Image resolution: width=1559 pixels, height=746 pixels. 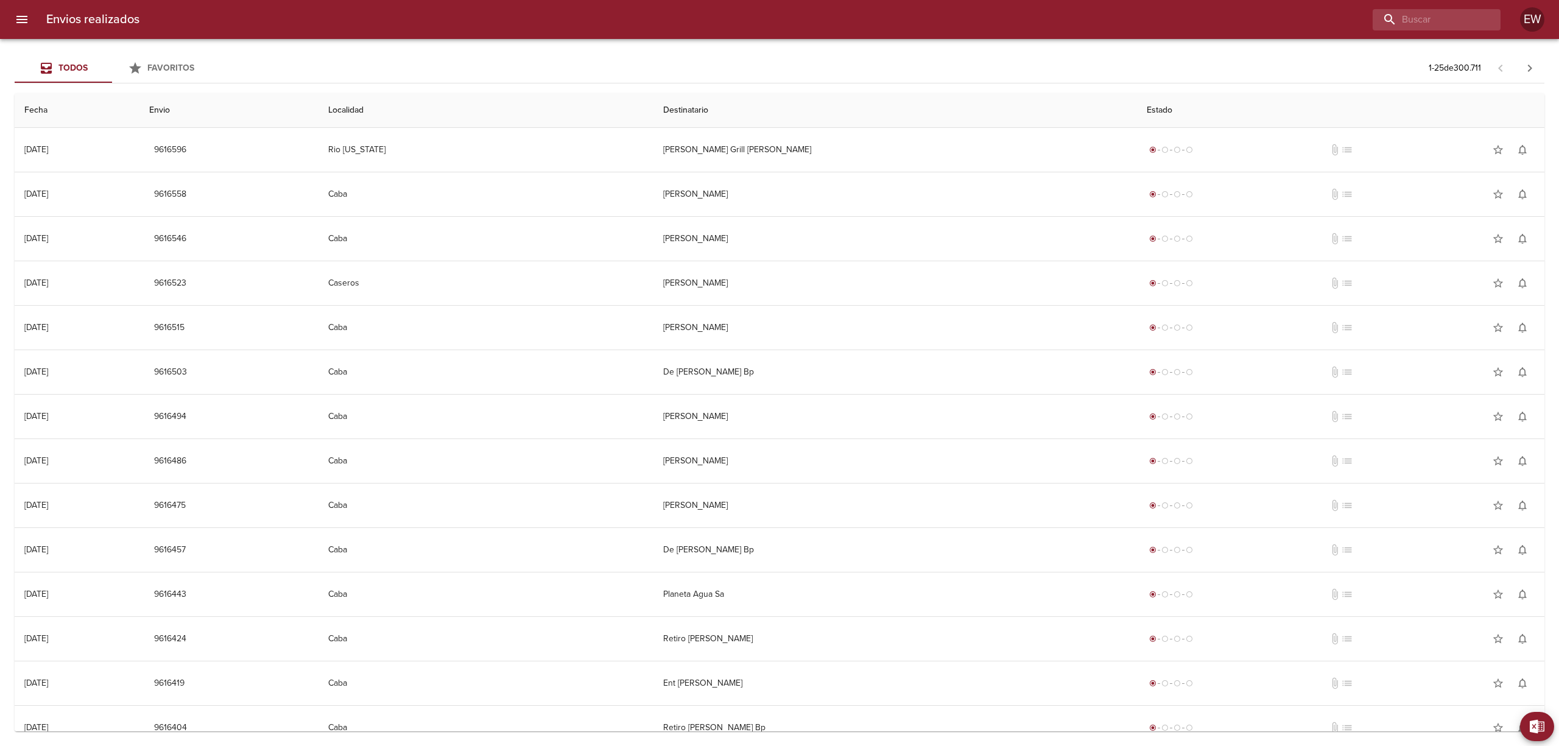 I want to click on div: Tabs Envios, so click(x=112, y=68).